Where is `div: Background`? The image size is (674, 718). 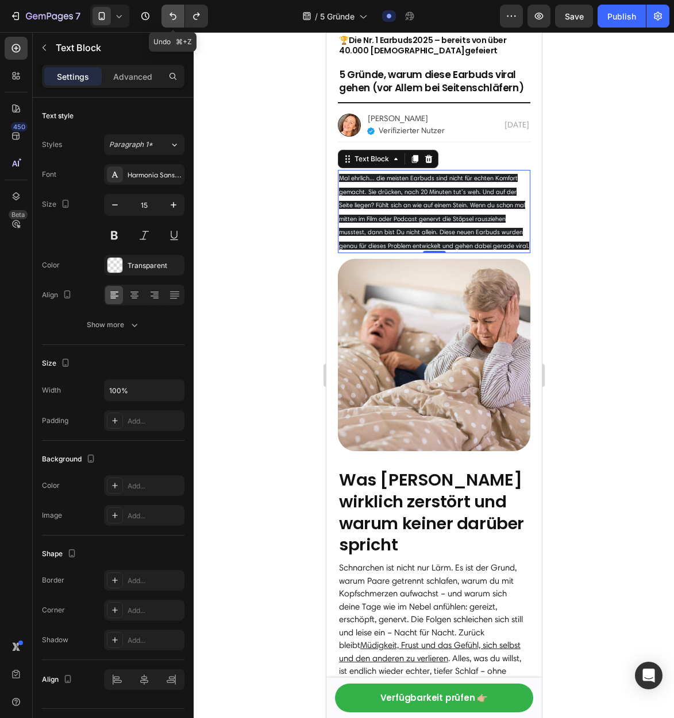 div: Background is located at coordinates (69, 459).